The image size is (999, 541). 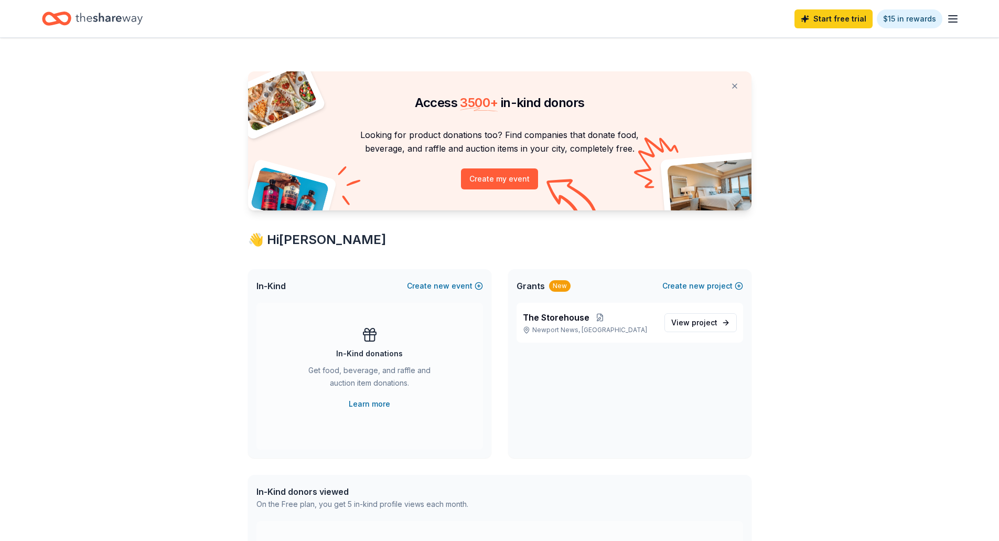 What do you see at coordinates (362, 504) in the screenshot?
I see `div: On the Free plan, you get 5 in-kind profile views each month.` at bounding box center [362, 504].